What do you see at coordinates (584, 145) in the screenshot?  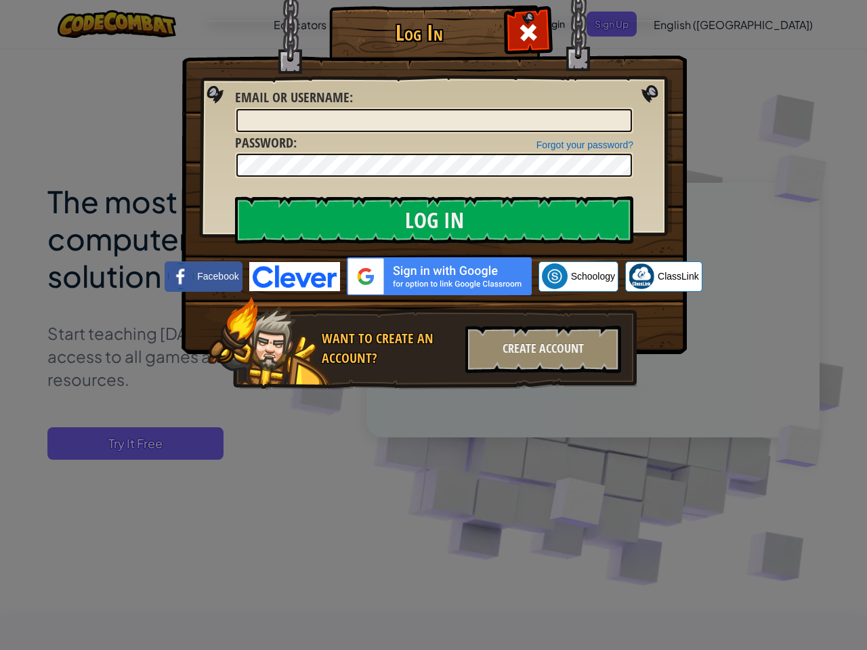 I see `a: Forgot your password?` at bounding box center [584, 145].